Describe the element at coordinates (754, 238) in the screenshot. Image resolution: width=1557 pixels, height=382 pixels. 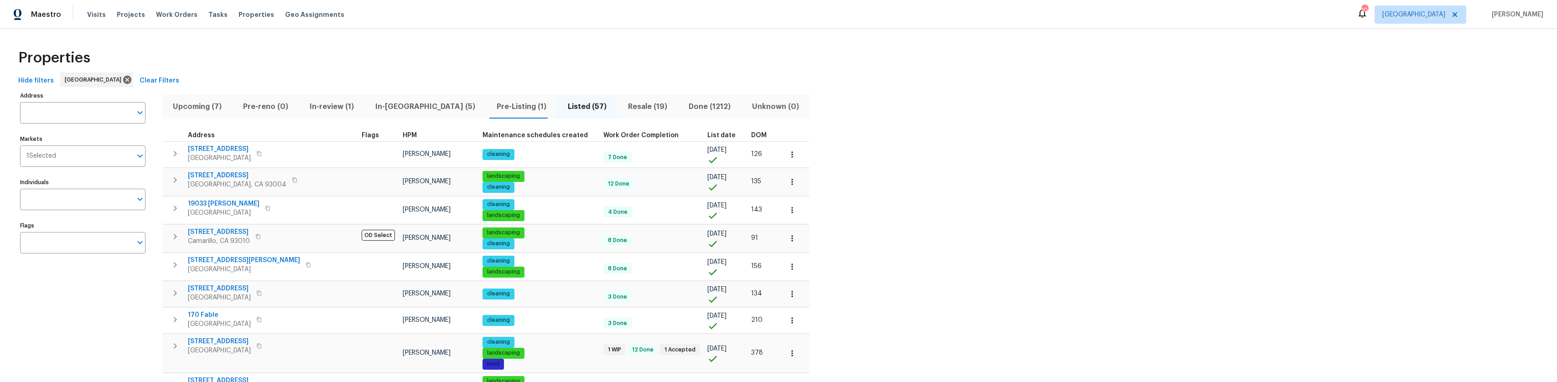
I see `span: 91` at that location.